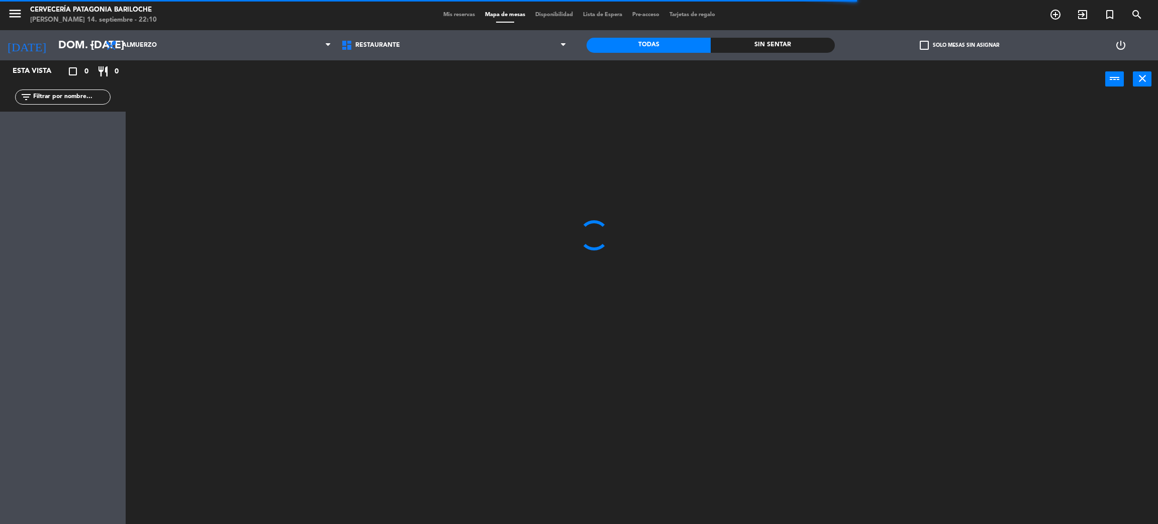  Describe the element at coordinates (93, 10) in the screenshot. I see `div: Cervecería Patagonia Bariloche` at that location.